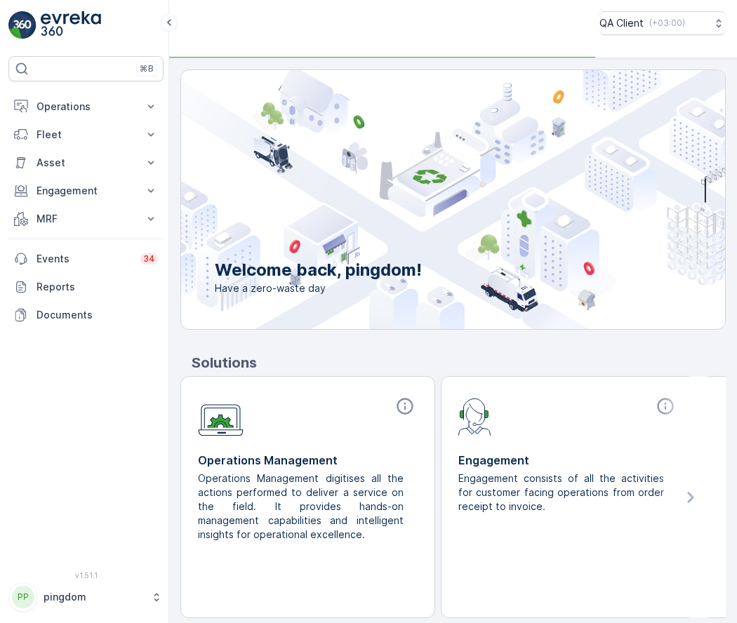 This screenshot has height=623, width=737. What do you see at coordinates (84, 259) in the screenshot?
I see `p: Events` at bounding box center [84, 259].